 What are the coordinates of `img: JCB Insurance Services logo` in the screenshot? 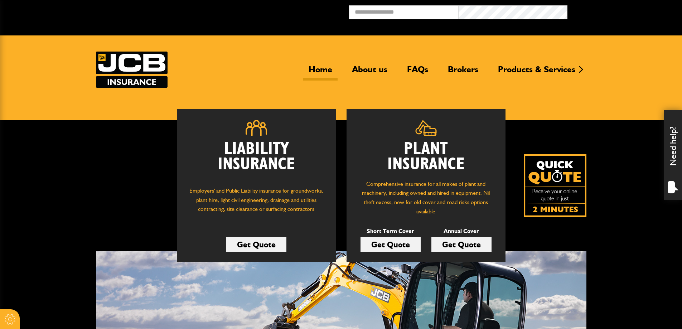 It's located at (132, 69).